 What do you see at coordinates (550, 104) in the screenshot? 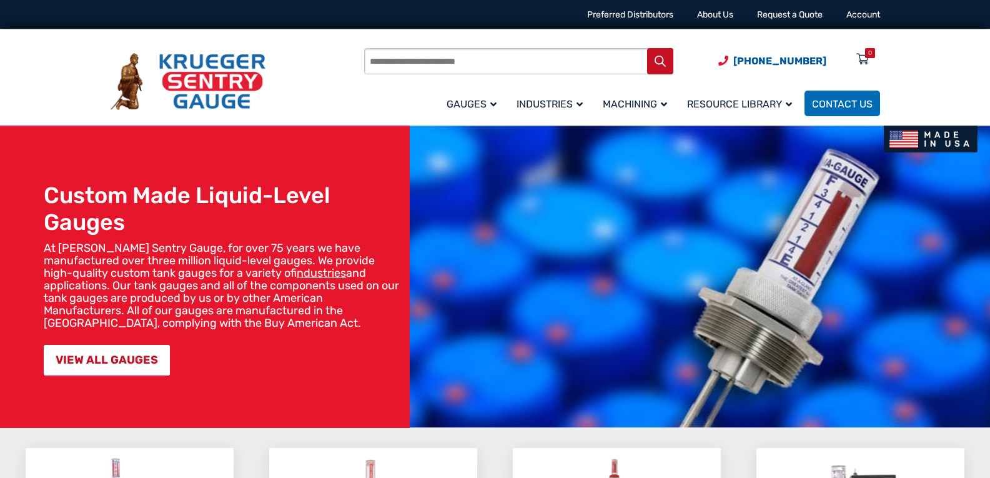
I see `span: Industries` at bounding box center [550, 104].